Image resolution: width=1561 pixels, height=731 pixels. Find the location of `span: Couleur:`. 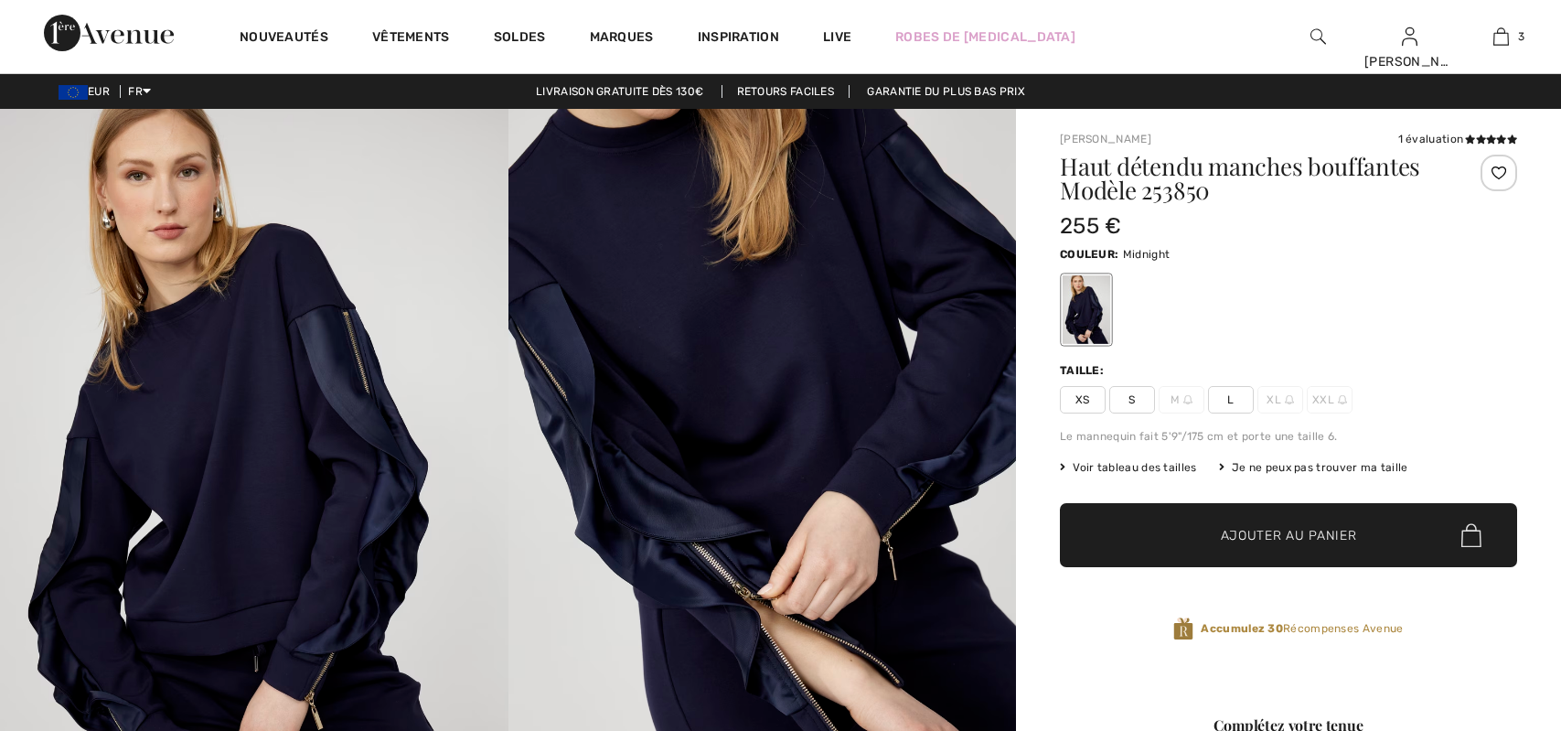

span: Couleur: is located at coordinates (1089, 254).